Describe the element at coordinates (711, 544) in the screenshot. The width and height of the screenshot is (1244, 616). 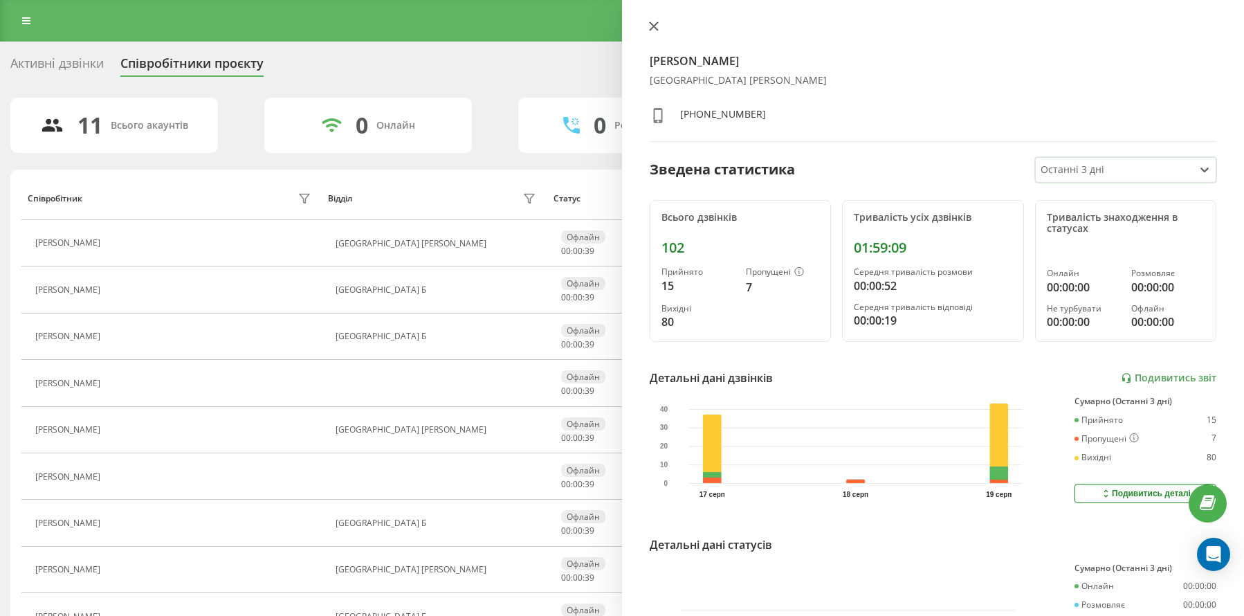
I see `div: Детальні дані статусів` at that location.